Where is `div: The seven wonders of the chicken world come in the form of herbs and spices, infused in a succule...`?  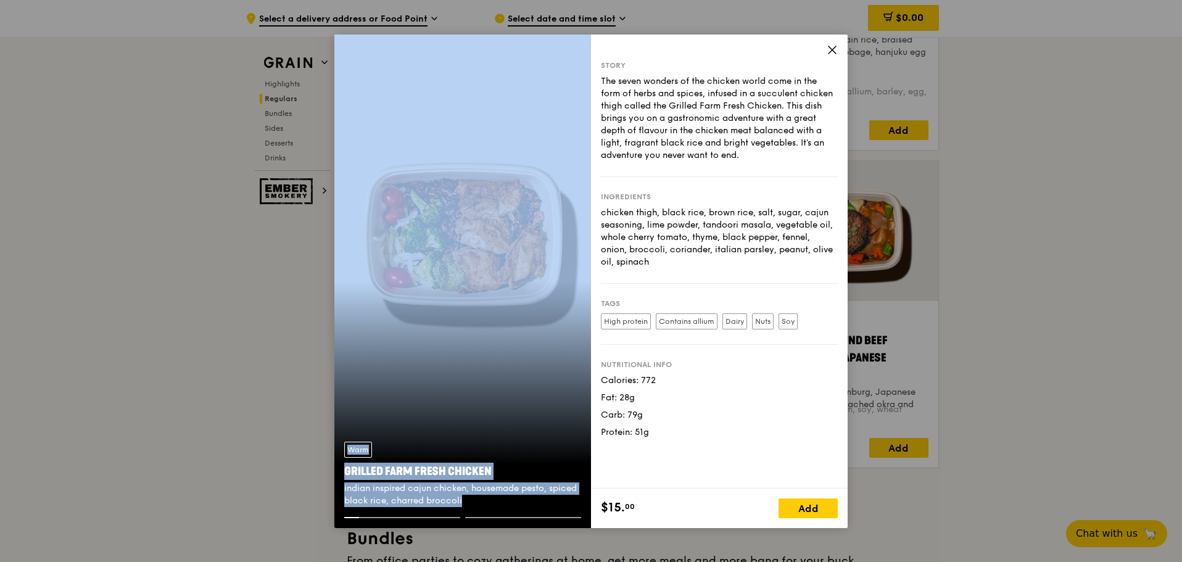 div: The seven wonders of the chicken world come in the form of herbs and spices, infused in a succule... is located at coordinates (719, 118).